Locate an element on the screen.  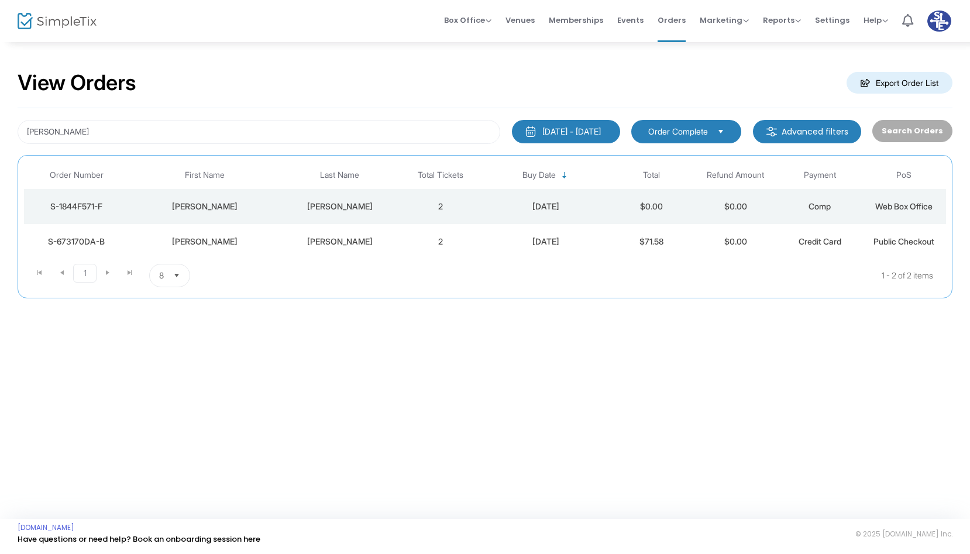
span: Sortable is located at coordinates (565, 176).